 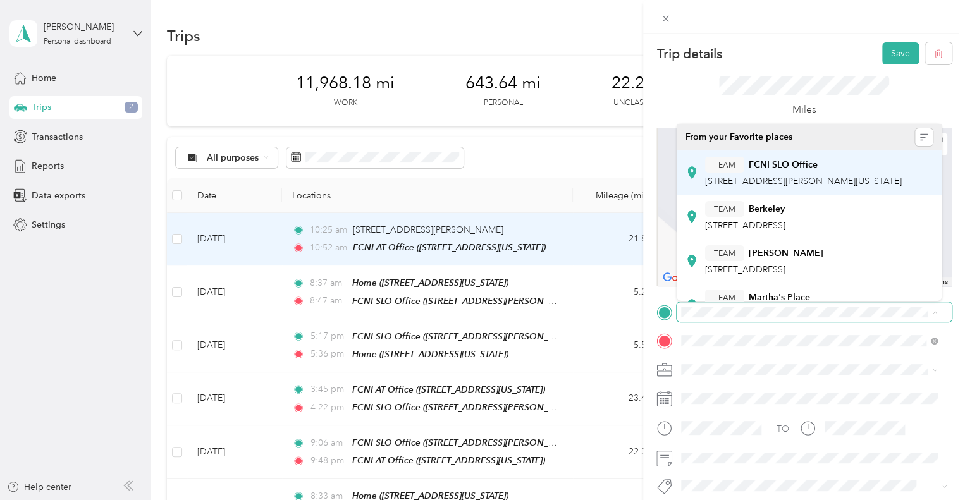 What do you see at coordinates (901, 53) in the screenshot?
I see `button: Save` at bounding box center [901, 53].